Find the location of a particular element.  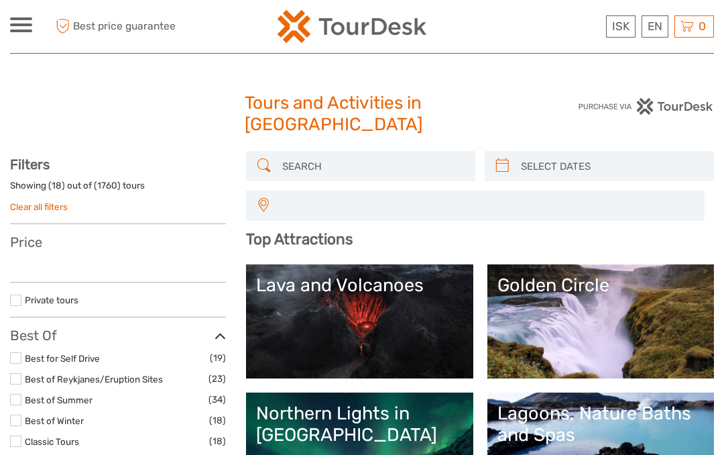

a: Best of Reykjanes/Eruption Sites is located at coordinates (94, 379).